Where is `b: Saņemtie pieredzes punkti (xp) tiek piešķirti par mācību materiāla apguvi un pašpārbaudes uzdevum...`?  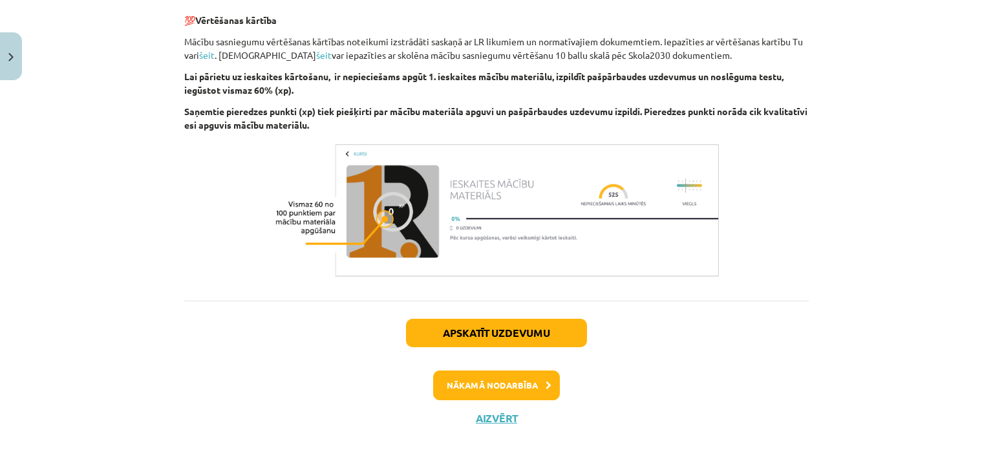 b: Saņemtie pieredzes punkti (xp) tiek piešķirti par mācību materiāla apguvi un pašpārbaudes uzdevum... is located at coordinates (496, 118).